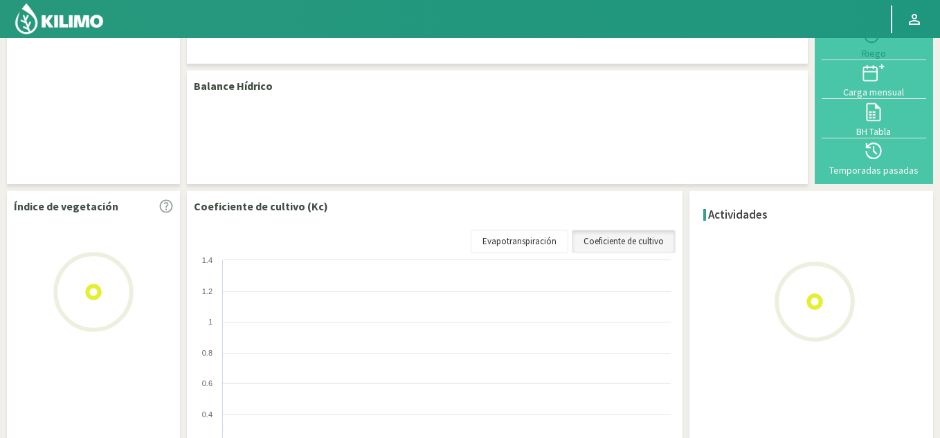 This screenshot has width=940, height=438. Describe the element at coordinates (207, 415) in the screenshot. I see `text: 0.4` at that location.